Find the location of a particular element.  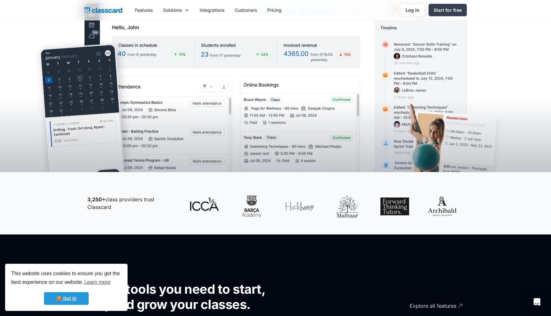

div: Start for free is located at coordinates (447, 10).